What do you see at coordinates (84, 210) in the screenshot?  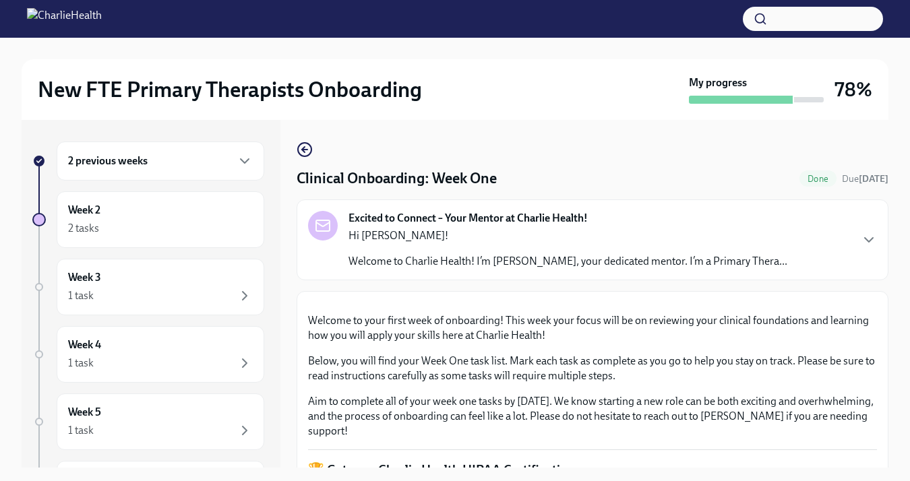 I see `h6: Week 2` at bounding box center [84, 210].